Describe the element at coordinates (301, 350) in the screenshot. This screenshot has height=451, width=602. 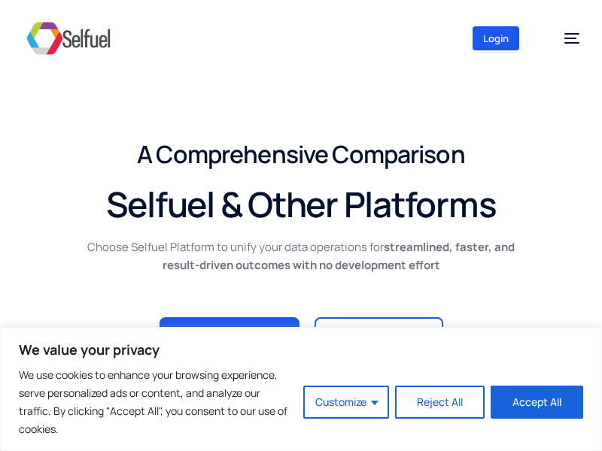
I see `p: We value your privacy` at that location.